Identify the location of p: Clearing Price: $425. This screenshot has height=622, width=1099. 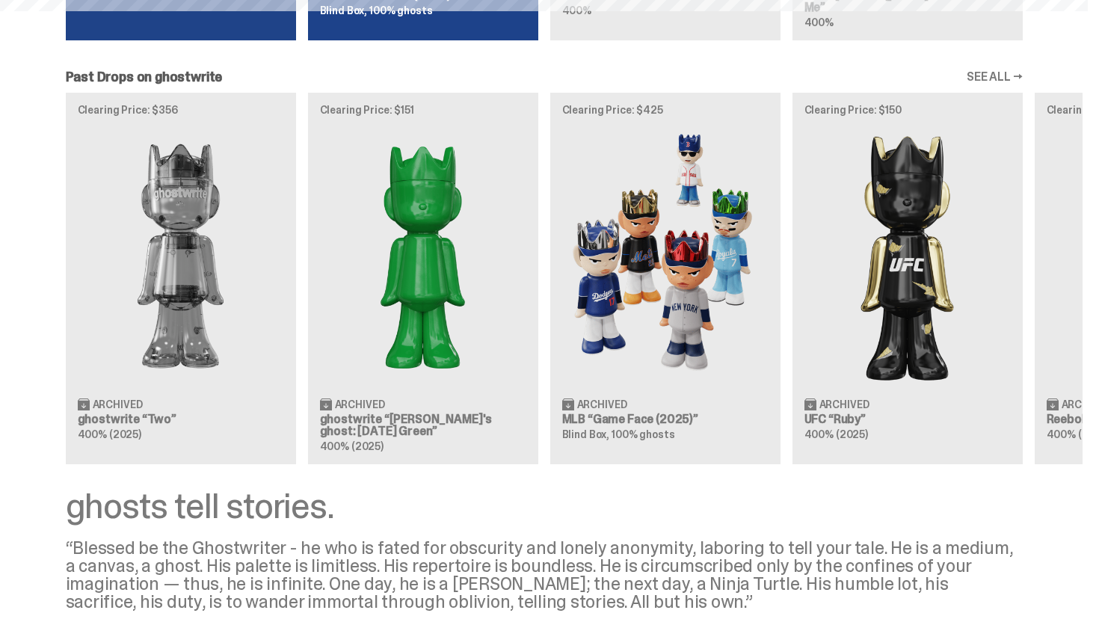
(665, 110).